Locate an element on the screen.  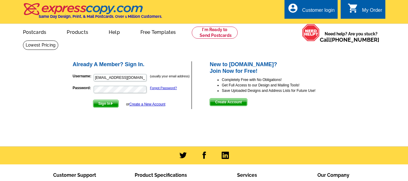
span: Our Company is located at coordinates (333, 175).